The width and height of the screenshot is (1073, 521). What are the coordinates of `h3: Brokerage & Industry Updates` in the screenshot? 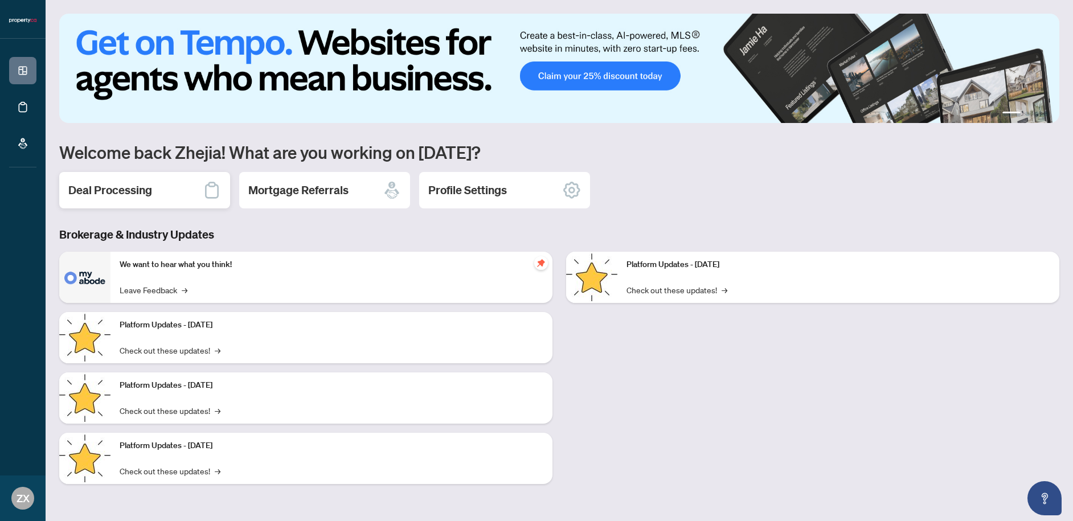 It's located at (559, 235).